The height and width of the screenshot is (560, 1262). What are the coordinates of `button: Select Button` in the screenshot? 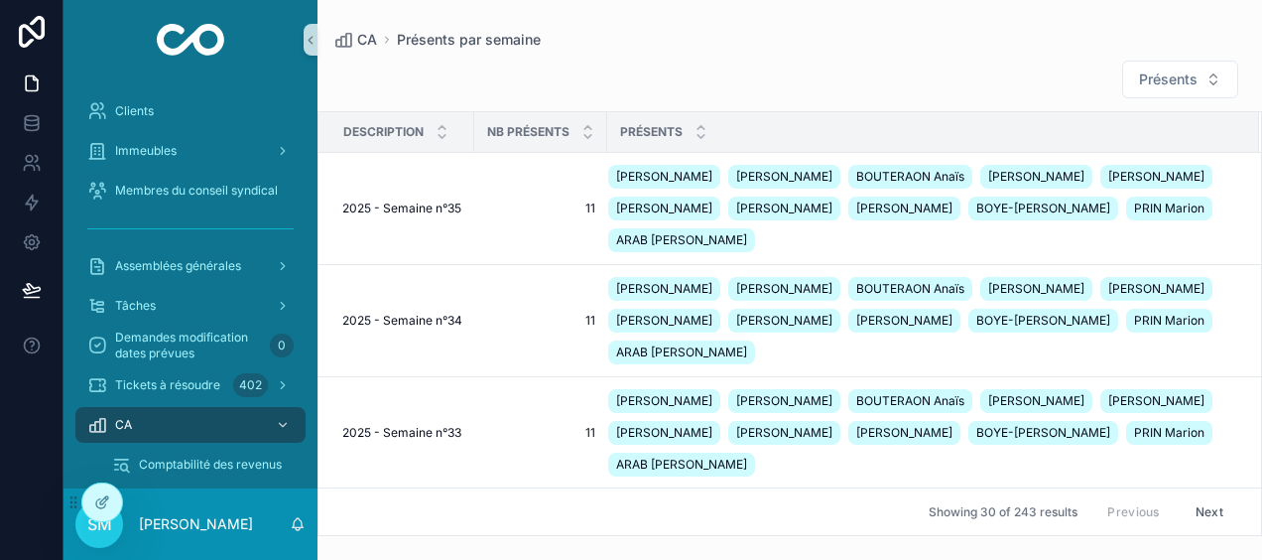 It's located at (1180, 79).